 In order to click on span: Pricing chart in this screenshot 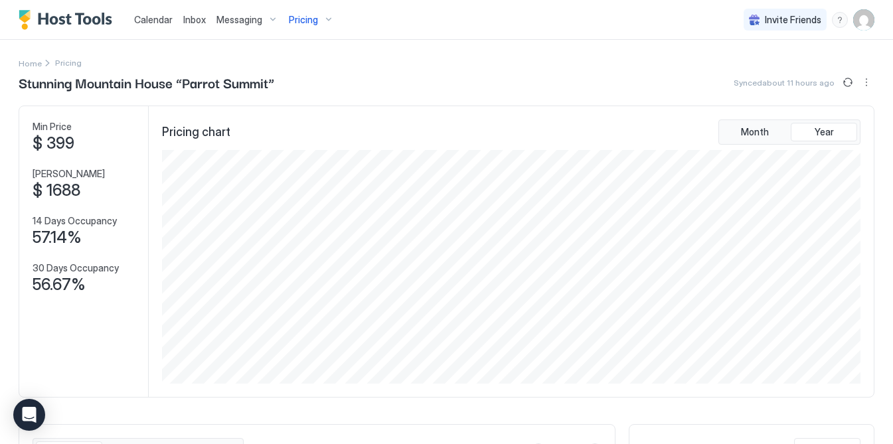, I will do `click(196, 132)`.